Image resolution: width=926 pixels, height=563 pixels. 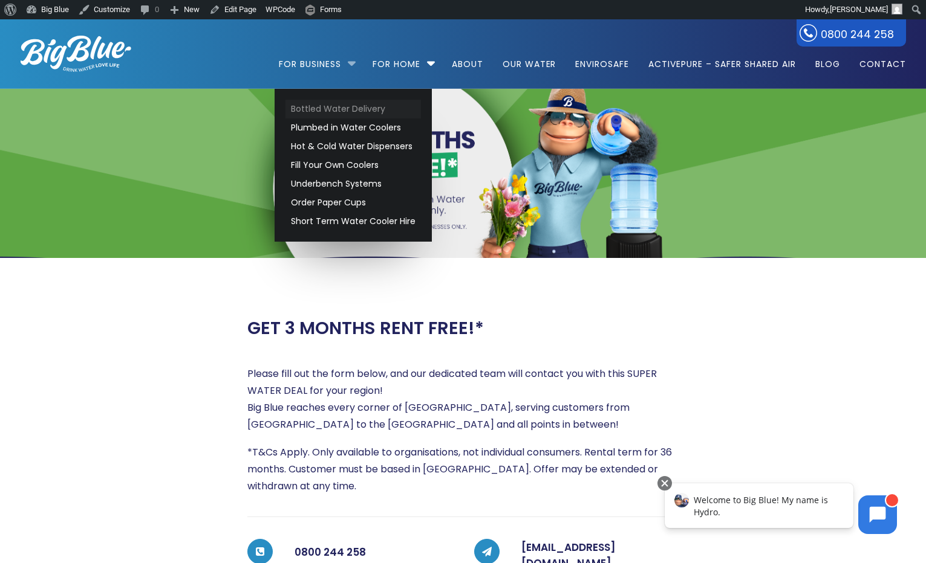 What do you see at coordinates (365, 328) in the screenshot?
I see `h2: GET 3 MONTHS RENT FREE!*` at bounding box center [365, 328].